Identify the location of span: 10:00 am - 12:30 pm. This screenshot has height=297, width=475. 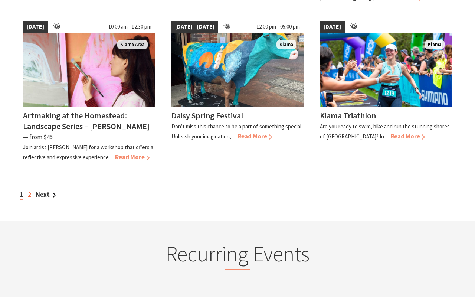
(130, 27).